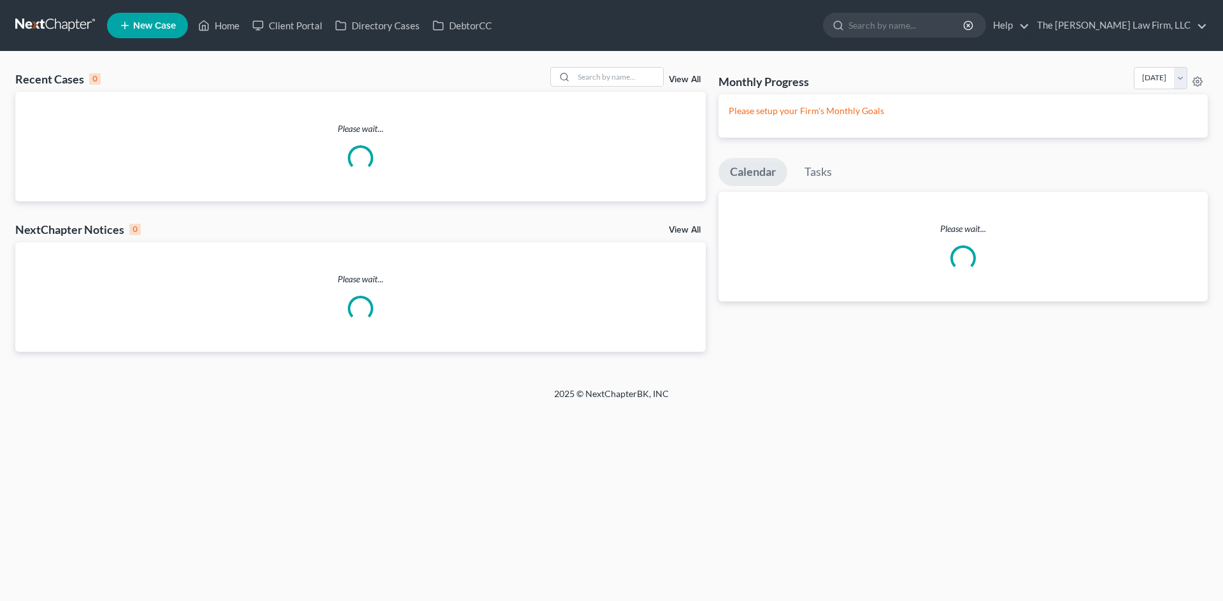 The image size is (1223, 601). What do you see at coordinates (218, 25) in the screenshot?
I see `a: Home` at bounding box center [218, 25].